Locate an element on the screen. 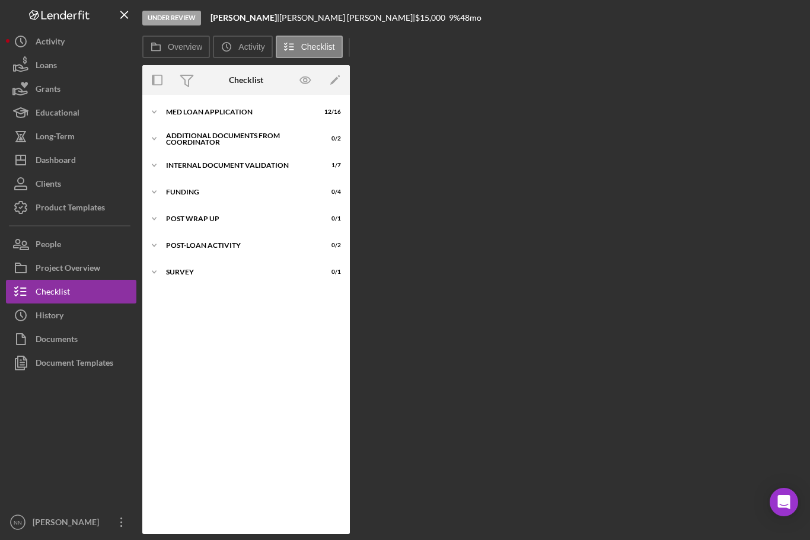 This screenshot has width=810, height=540. div: Post Wrap Up is located at coordinates (238, 219).